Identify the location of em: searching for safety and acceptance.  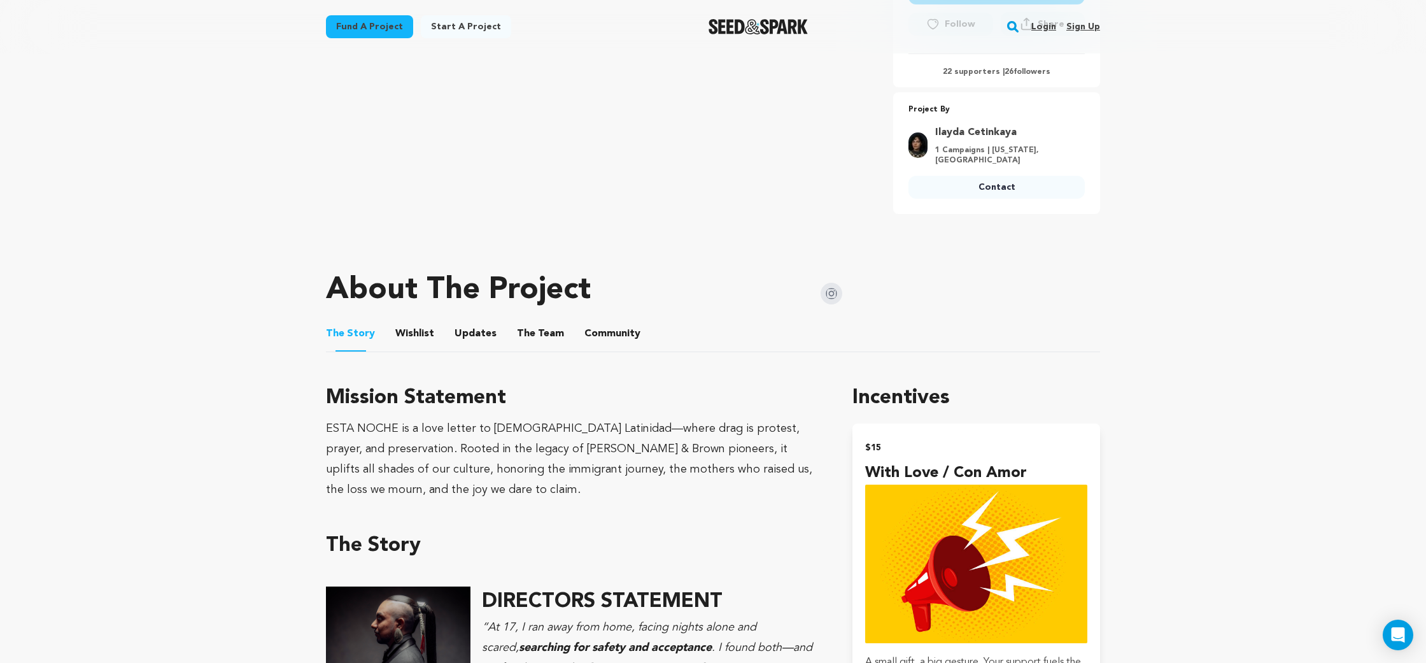
(615, 648).